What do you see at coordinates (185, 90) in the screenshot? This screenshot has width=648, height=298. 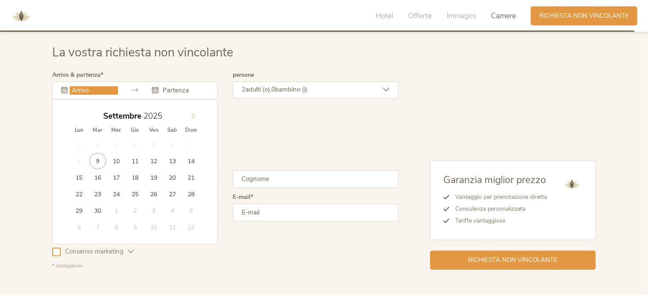 I see `input: Partenza` at bounding box center [185, 90].